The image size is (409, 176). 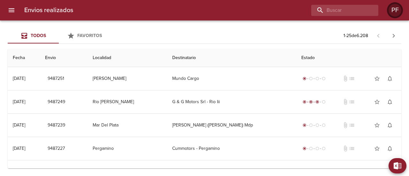 What do you see at coordinates (349, 58) in the screenshot?
I see `th: Estado` at bounding box center [349, 58].